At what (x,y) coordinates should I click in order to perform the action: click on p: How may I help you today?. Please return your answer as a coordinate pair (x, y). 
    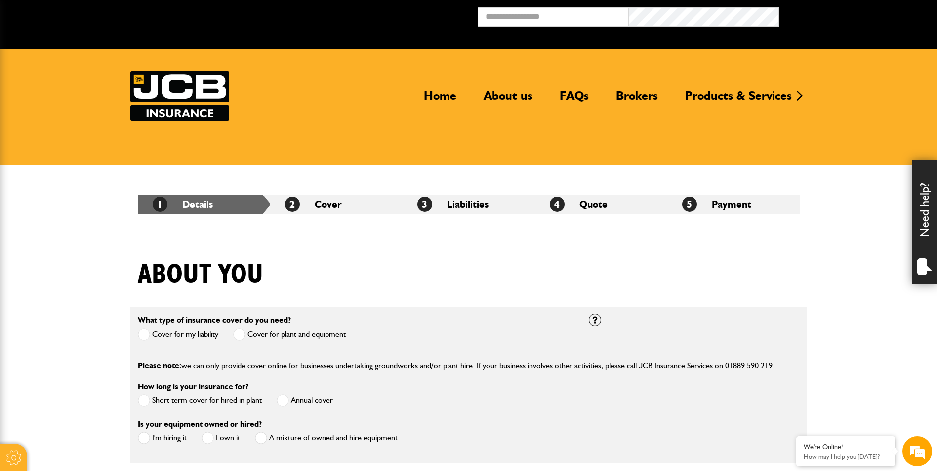
    Looking at the image, I should click on (846, 457).